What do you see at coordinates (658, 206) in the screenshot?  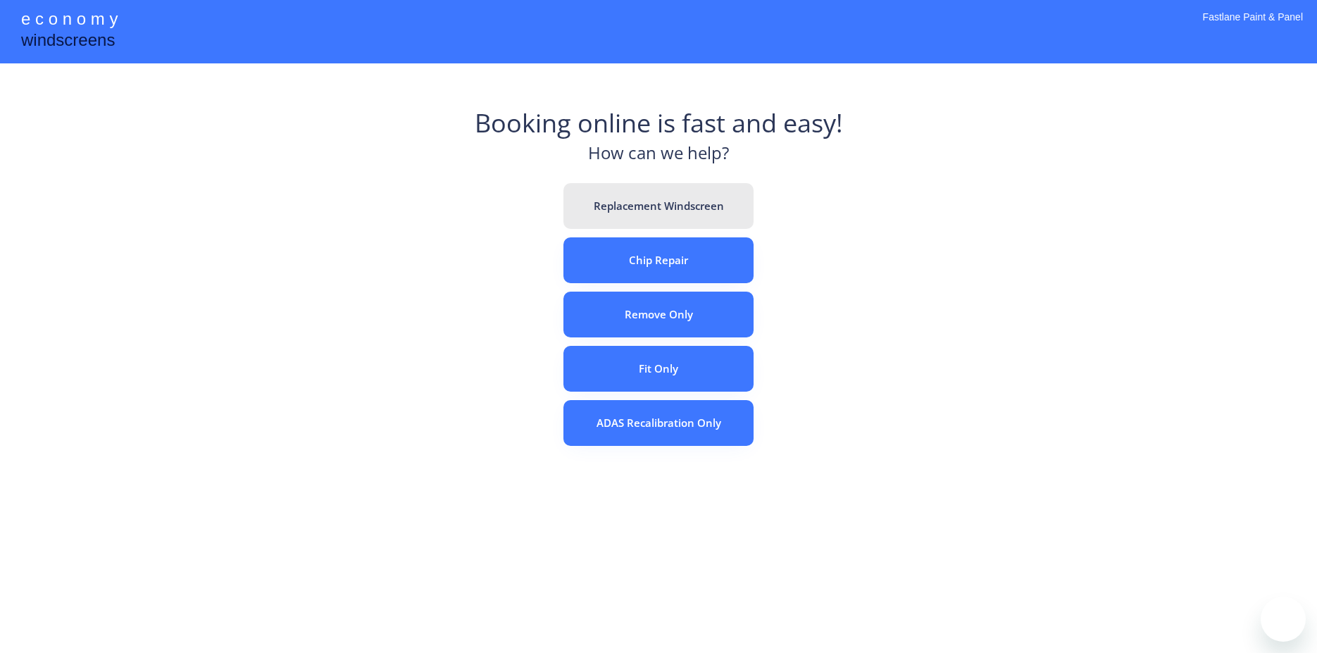 I see `button: Replacement Windscreen` at bounding box center [658, 206].